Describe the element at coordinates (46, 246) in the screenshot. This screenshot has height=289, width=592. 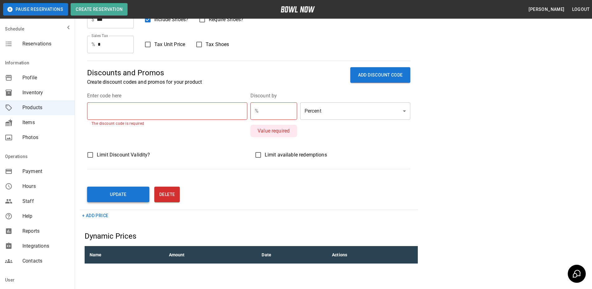
I see `span: Integrations` at that location.